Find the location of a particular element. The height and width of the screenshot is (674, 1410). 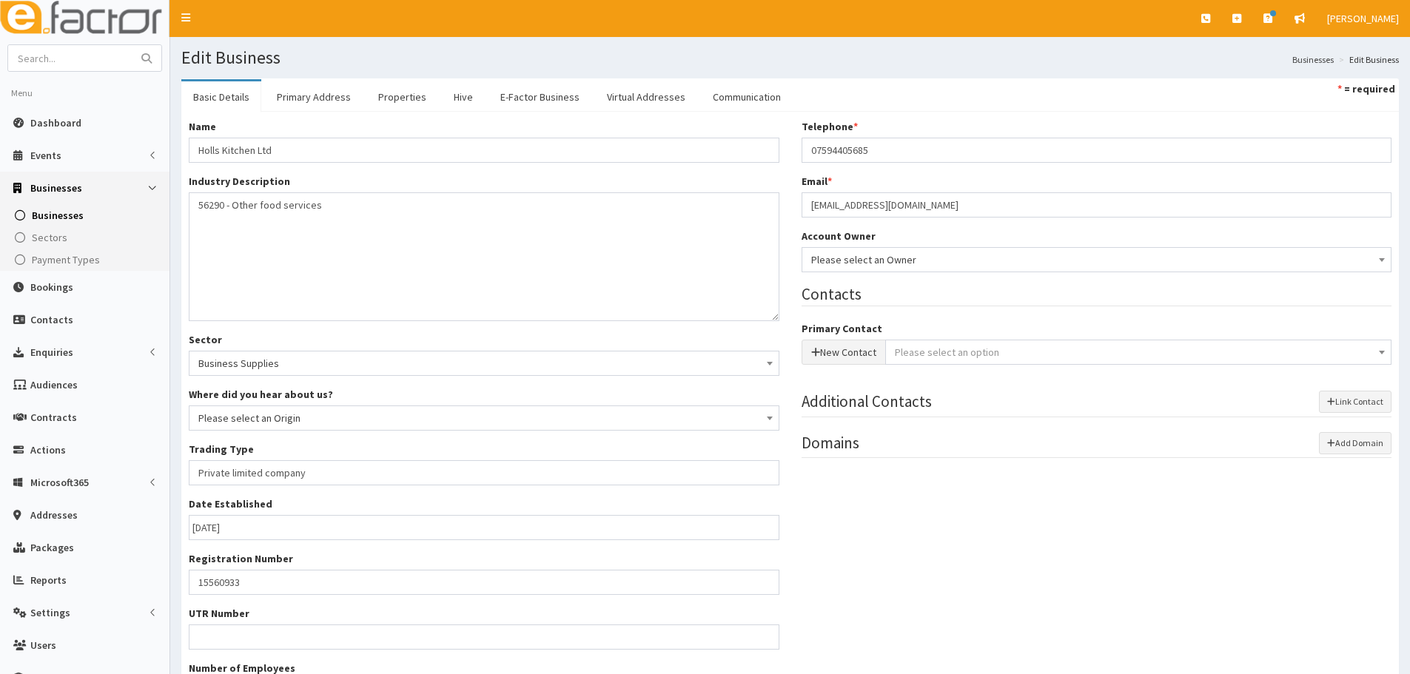

legend: Contacts is located at coordinates (1097, 295).